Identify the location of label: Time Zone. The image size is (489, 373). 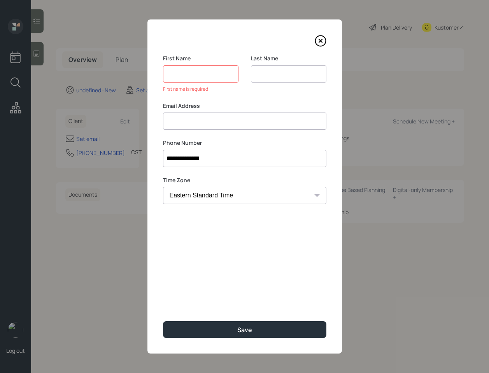
(245, 180).